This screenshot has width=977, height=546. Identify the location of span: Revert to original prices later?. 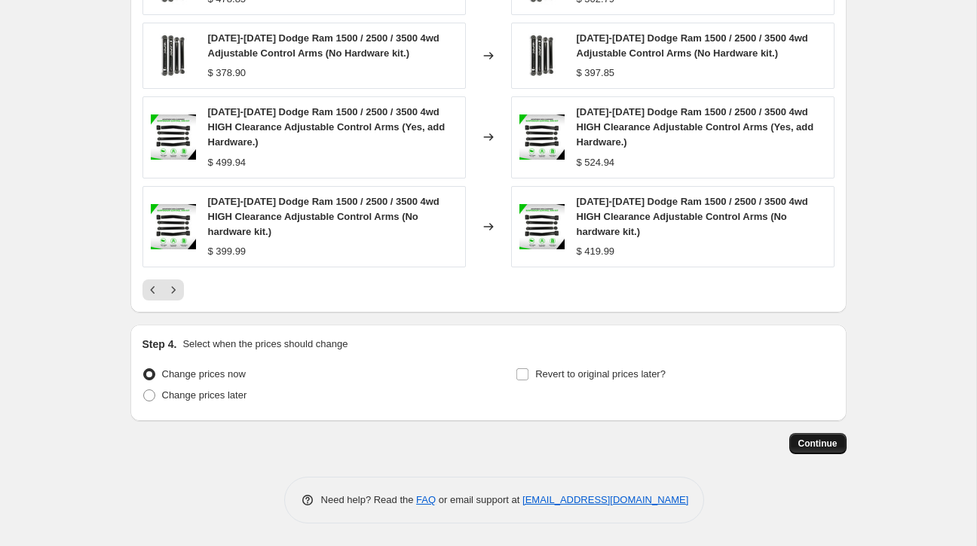
(600, 374).